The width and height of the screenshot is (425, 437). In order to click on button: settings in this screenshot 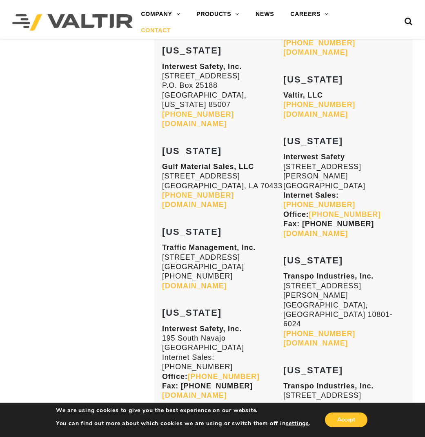, I will do `click(297, 424)`.